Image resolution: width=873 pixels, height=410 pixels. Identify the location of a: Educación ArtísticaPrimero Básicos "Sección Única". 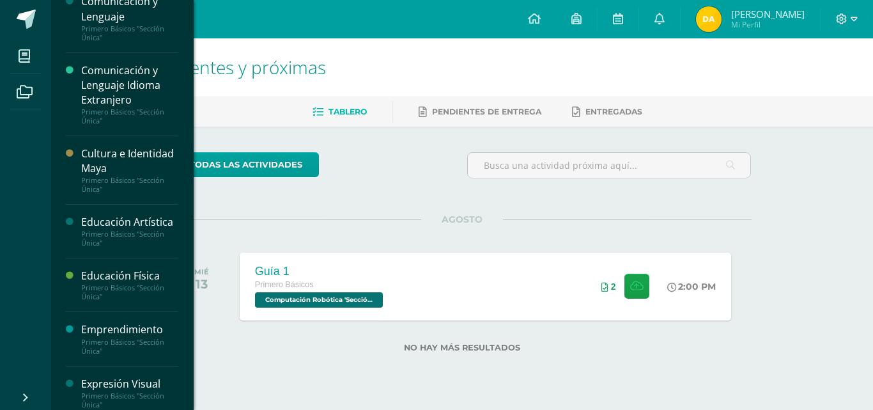
(130, 231).